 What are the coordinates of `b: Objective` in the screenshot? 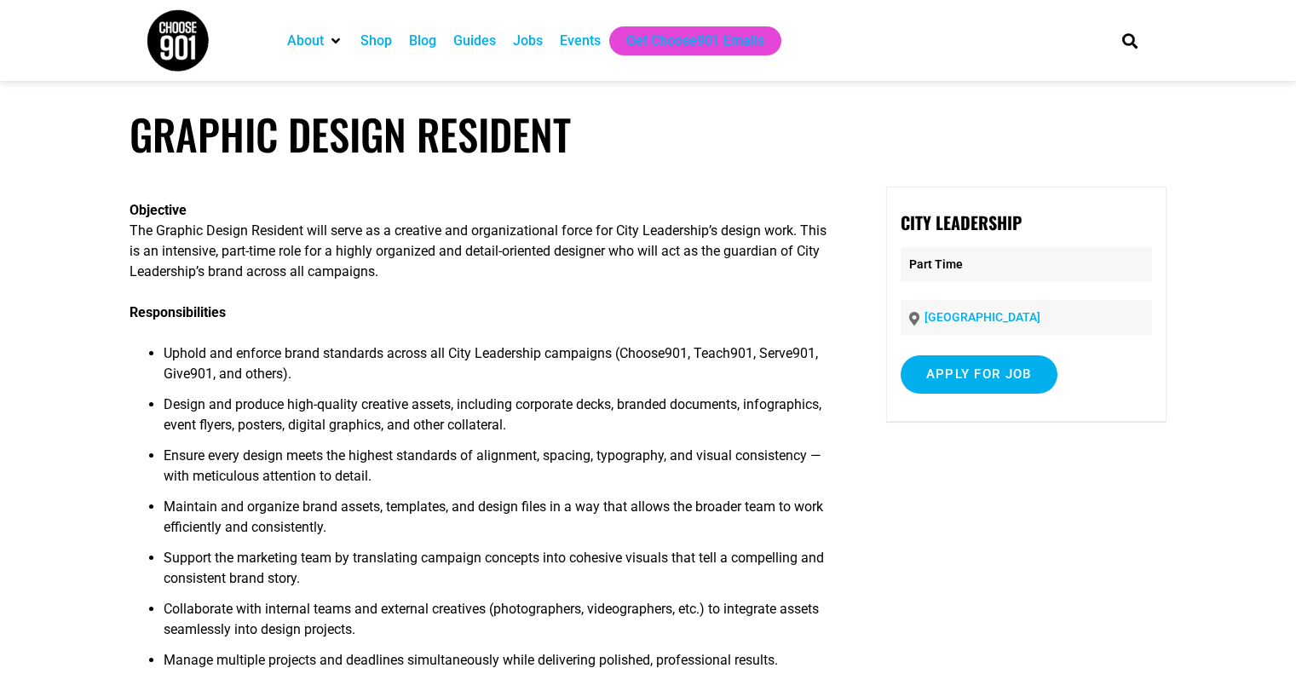 It's located at (158, 210).